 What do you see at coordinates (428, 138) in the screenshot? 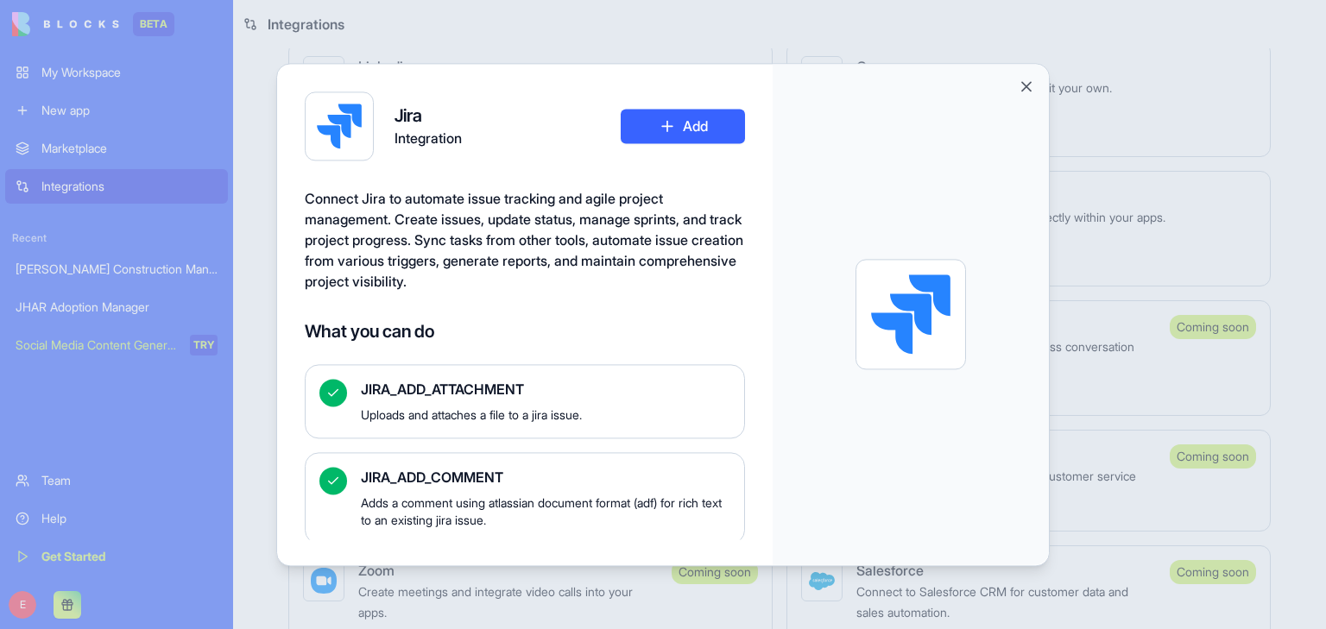
I see `span: Integration` at bounding box center [428, 138].